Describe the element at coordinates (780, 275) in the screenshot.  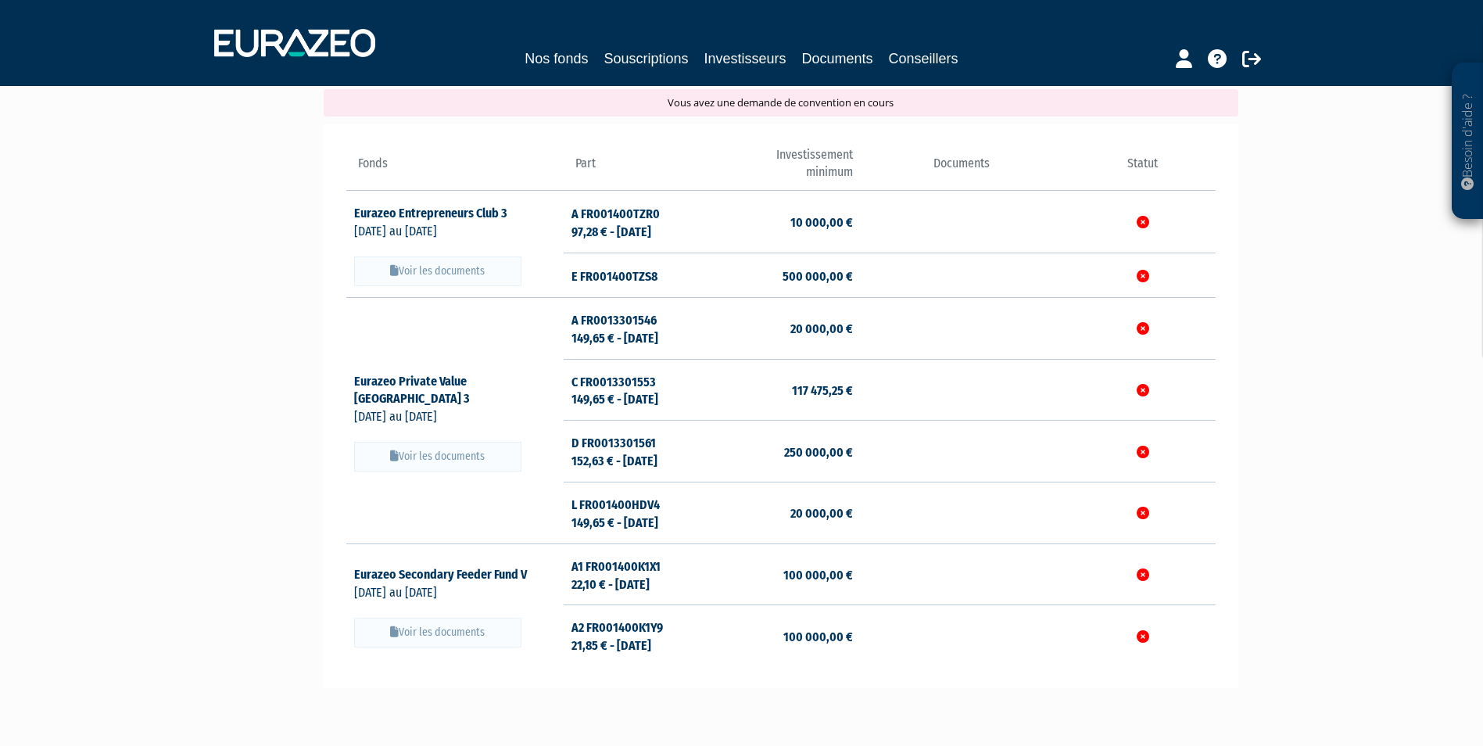
I see `td: 500 000,00 €` at that location.